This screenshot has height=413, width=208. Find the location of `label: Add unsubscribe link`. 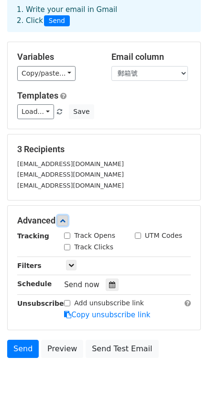

label: Add unsubscribe link is located at coordinates (109, 303).